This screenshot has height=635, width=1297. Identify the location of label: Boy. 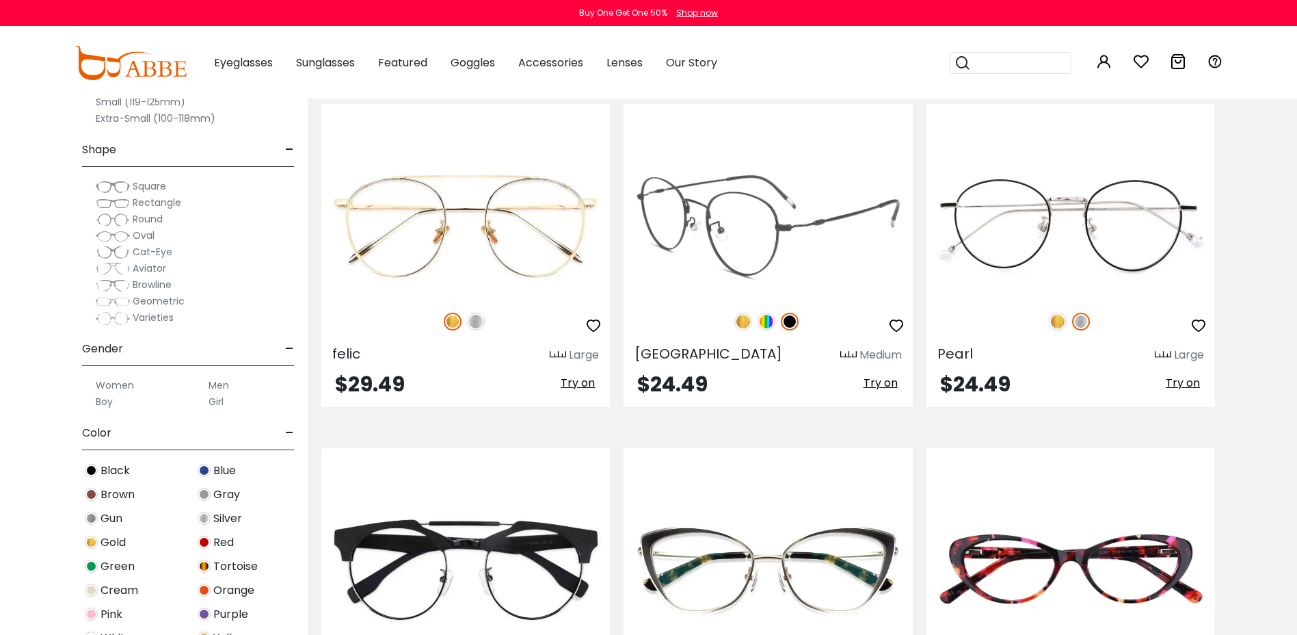
(104, 401).